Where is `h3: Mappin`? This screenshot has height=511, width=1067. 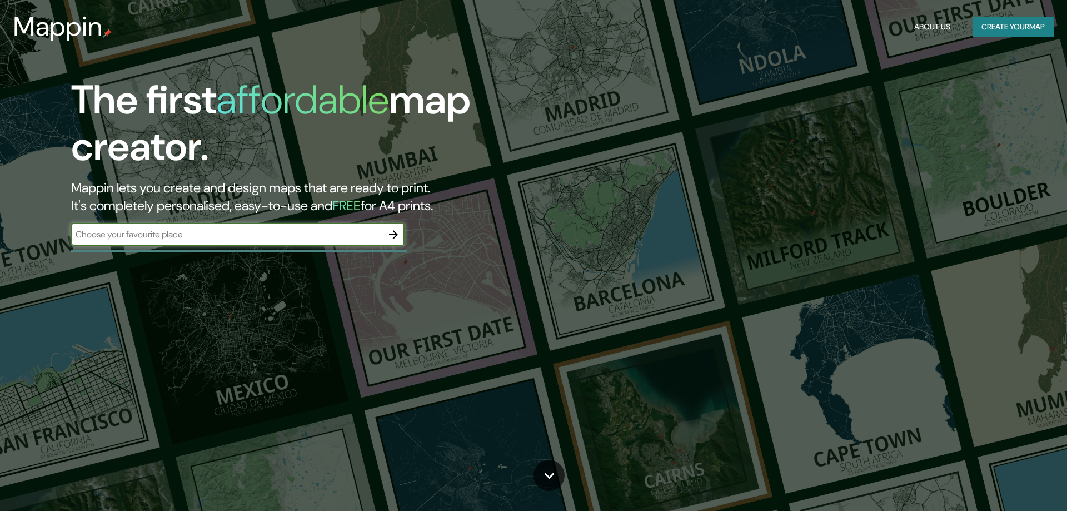 h3: Mappin is located at coordinates (58, 27).